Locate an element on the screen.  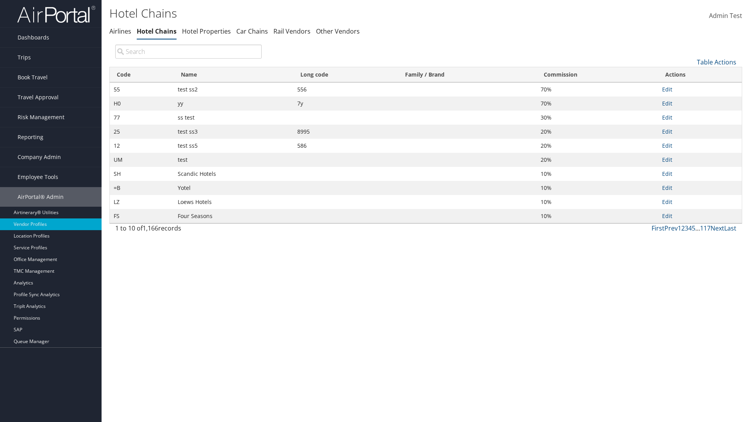
a: Hotel Chains is located at coordinates (157, 31).